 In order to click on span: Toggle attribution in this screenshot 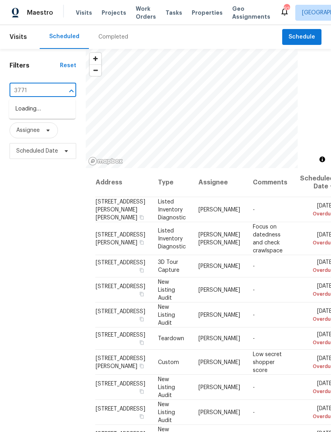, I will do `click(323, 159)`.